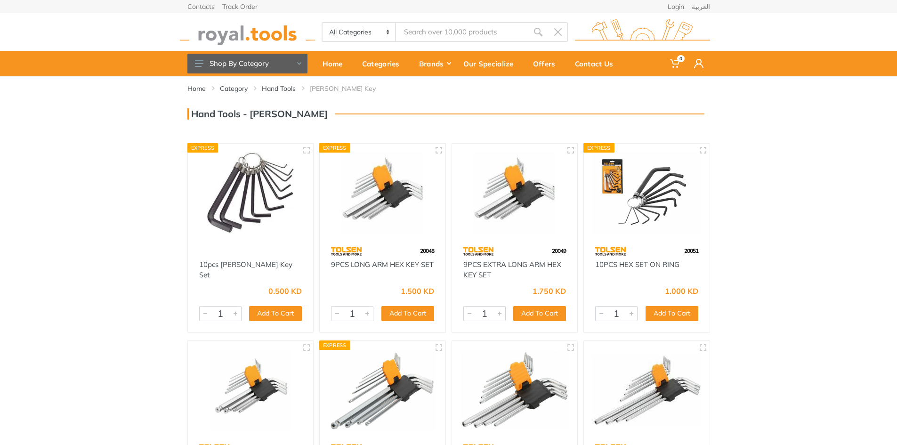 Image resolution: width=897 pixels, height=445 pixels. Describe the element at coordinates (597, 64) in the screenshot. I see `div: Contact Us` at that location.